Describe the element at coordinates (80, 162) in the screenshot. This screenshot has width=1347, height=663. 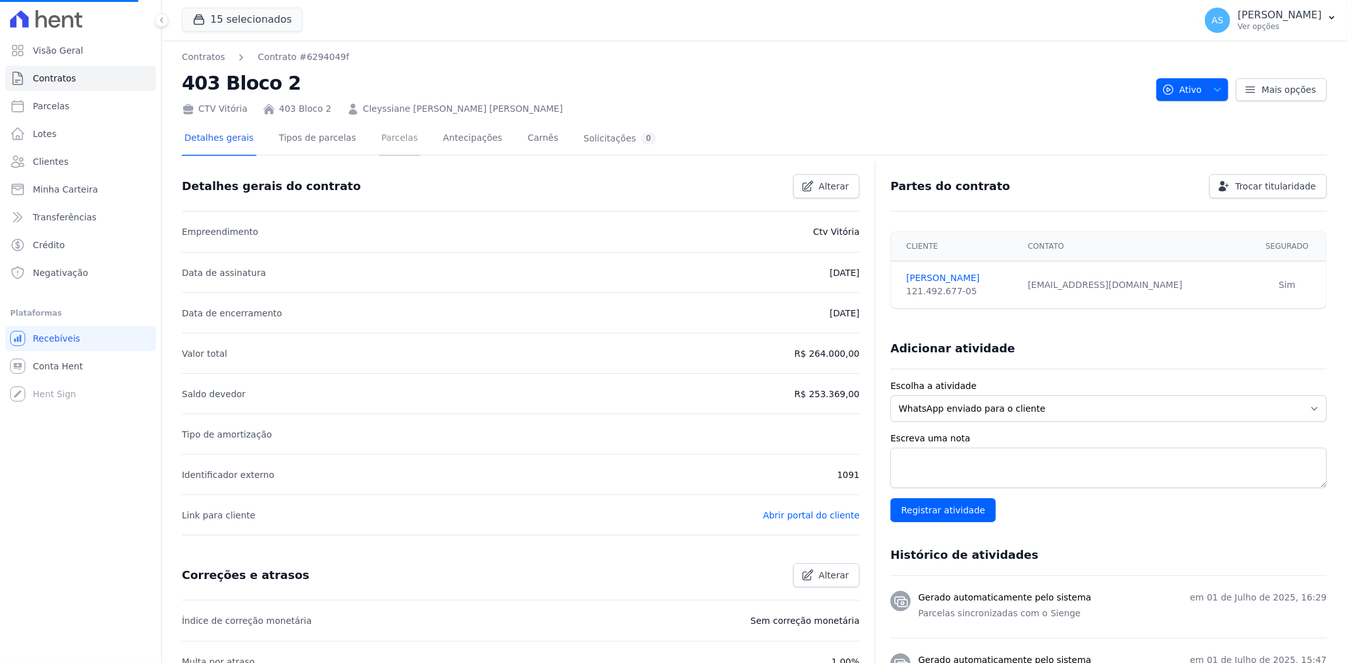
I see `a: Clientes` at that location.